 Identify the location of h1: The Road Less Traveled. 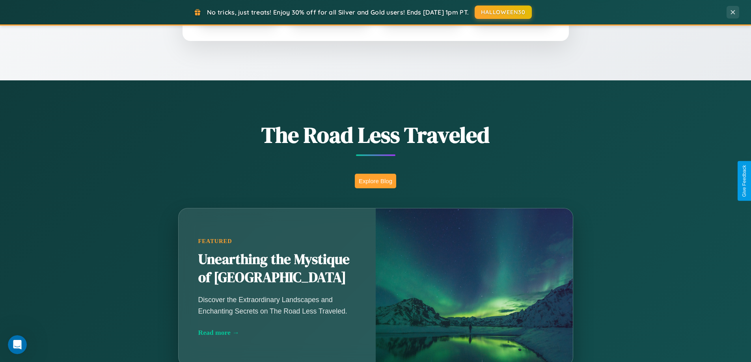
(376, 135).